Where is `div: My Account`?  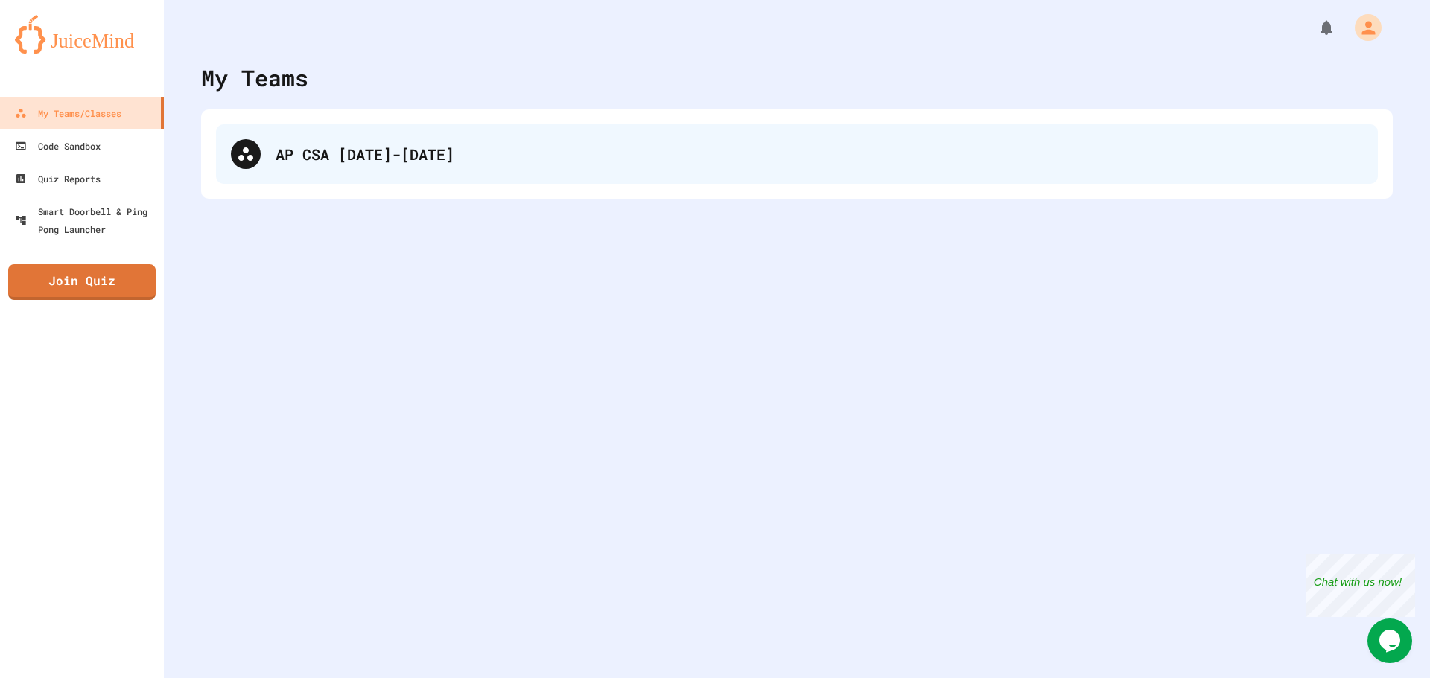
div: My Account is located at coordinates (1362, 28).